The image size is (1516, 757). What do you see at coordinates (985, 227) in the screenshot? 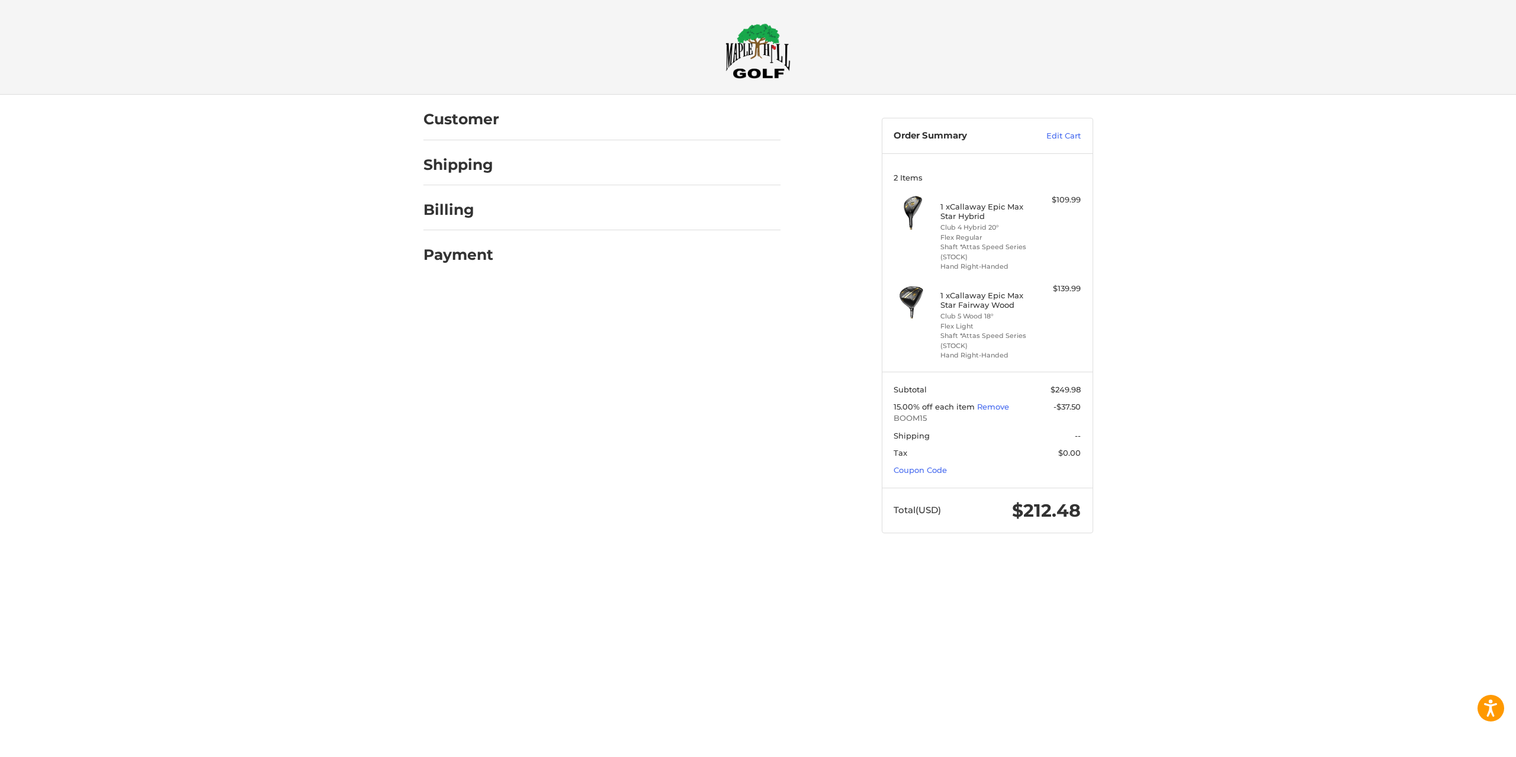
I see `li: Club 4 Hybrid 20°` at bounding box center [985, 227].